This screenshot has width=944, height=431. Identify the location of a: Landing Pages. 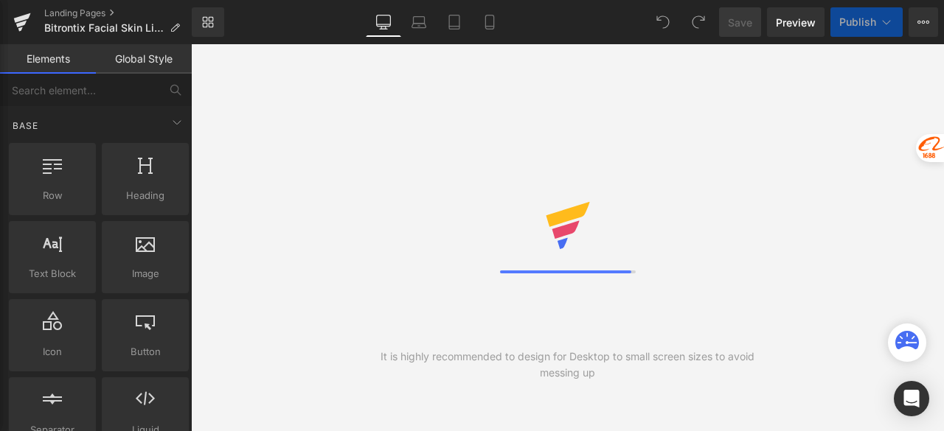
(118, 13).